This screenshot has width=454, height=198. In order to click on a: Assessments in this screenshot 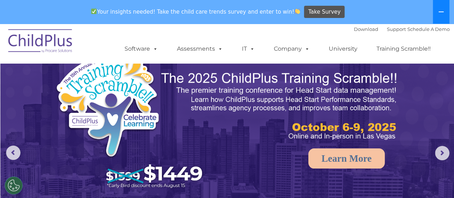, I will do `click(200, 49)`.